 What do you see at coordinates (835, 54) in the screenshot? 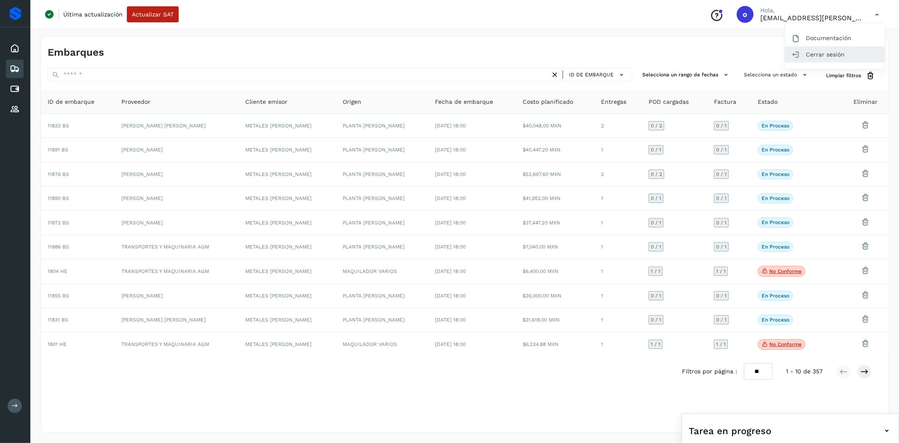
I see `div: Cerrar sesión` at bounding box center [835, 54].